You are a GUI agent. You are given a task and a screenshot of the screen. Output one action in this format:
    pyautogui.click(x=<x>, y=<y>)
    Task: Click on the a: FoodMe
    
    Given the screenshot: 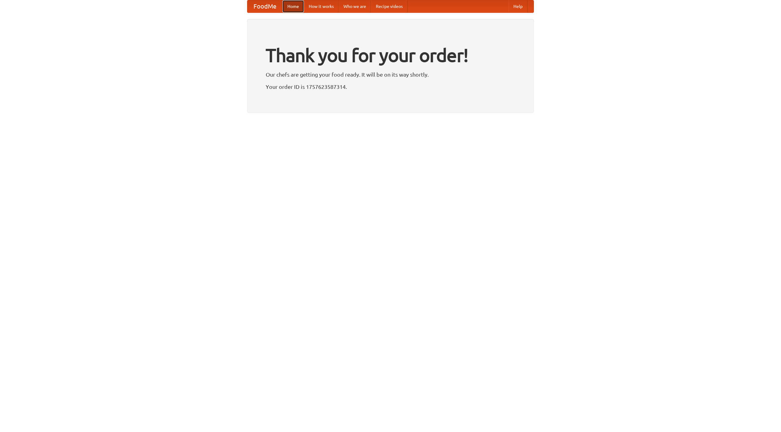 What is the action you would take?
    pyautogui.click(x=265, y=6)
    